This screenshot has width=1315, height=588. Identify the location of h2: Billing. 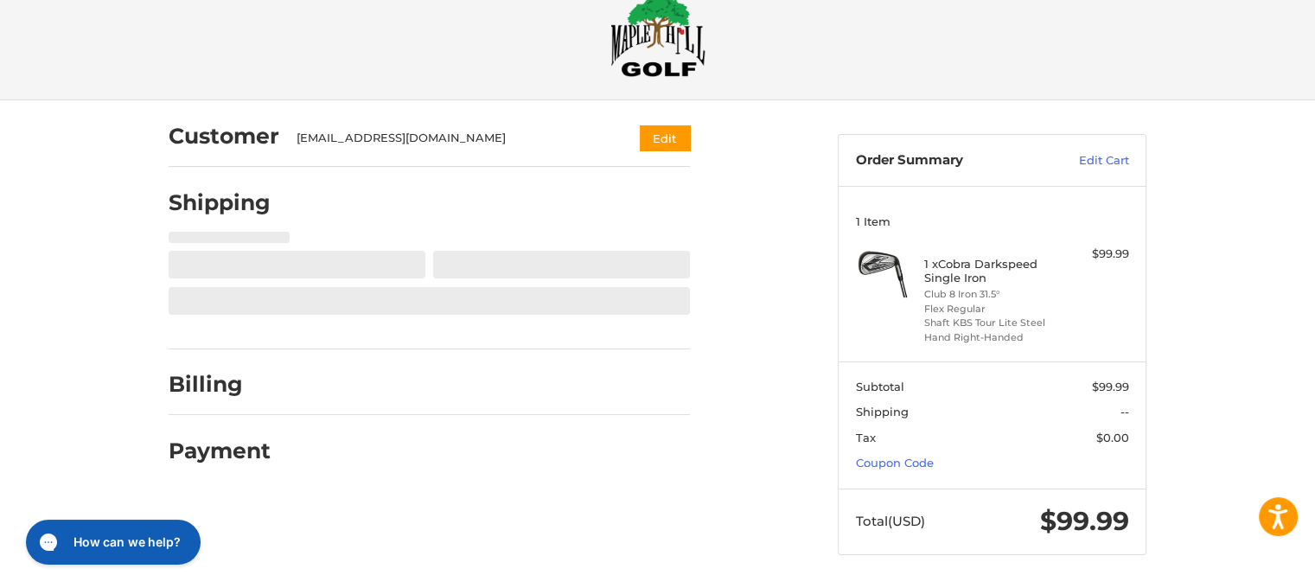
(219, 384).